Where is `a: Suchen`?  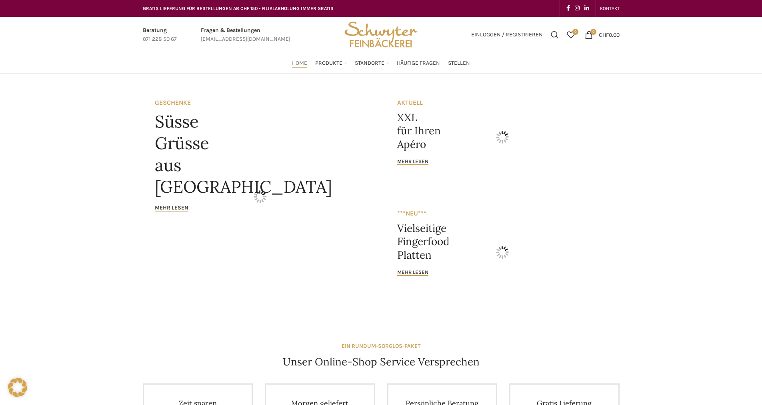 a: Suchen is located at coordinates (555, 35).